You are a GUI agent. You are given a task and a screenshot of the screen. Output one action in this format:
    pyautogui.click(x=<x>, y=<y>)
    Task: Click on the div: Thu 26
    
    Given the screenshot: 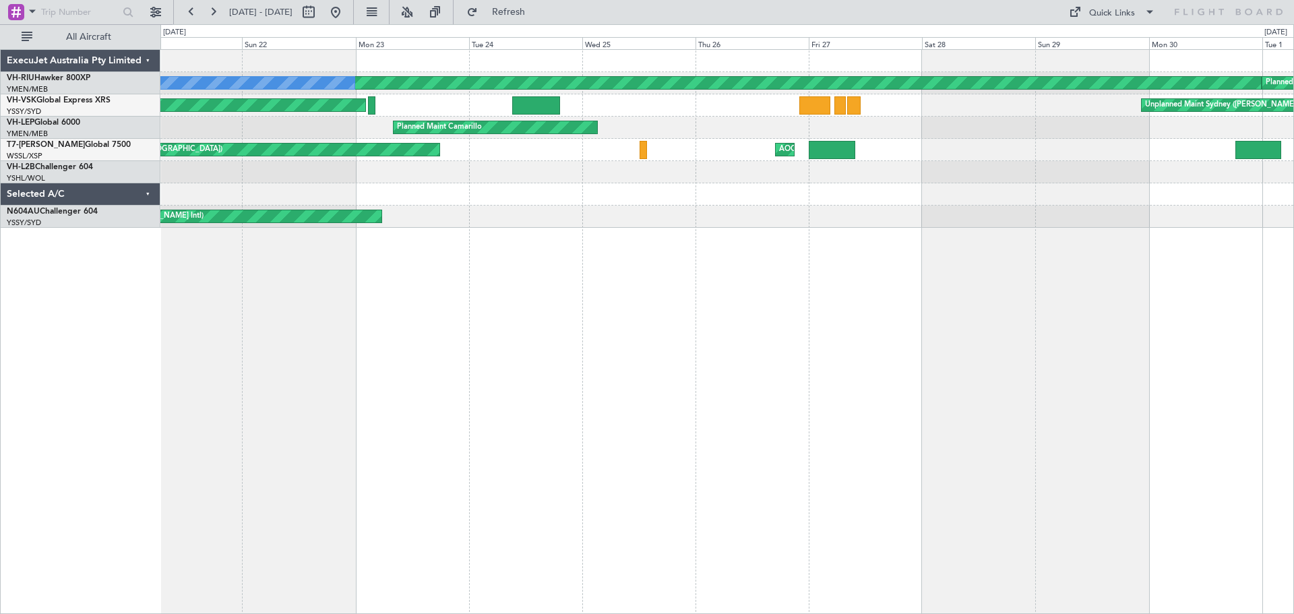 What is the action you would take?
    pyautogui.click(x=752, y=43)
    